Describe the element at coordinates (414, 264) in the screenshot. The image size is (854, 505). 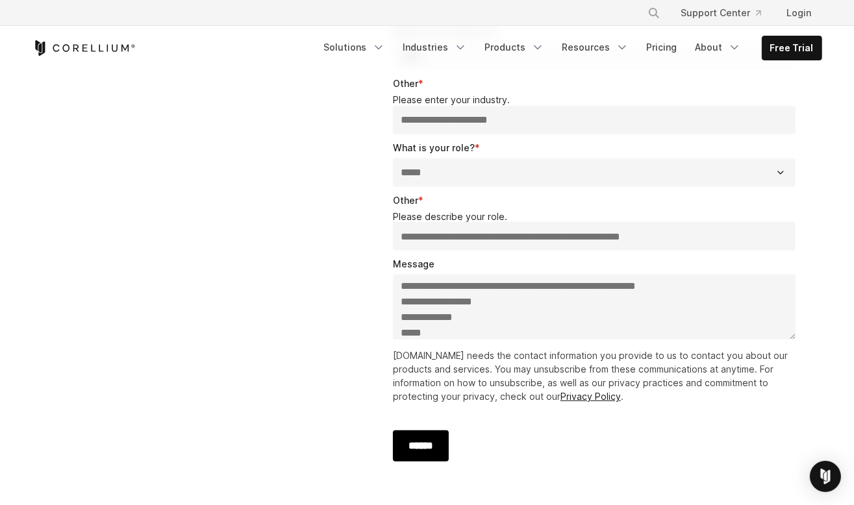
I see `span: Message` at that location.